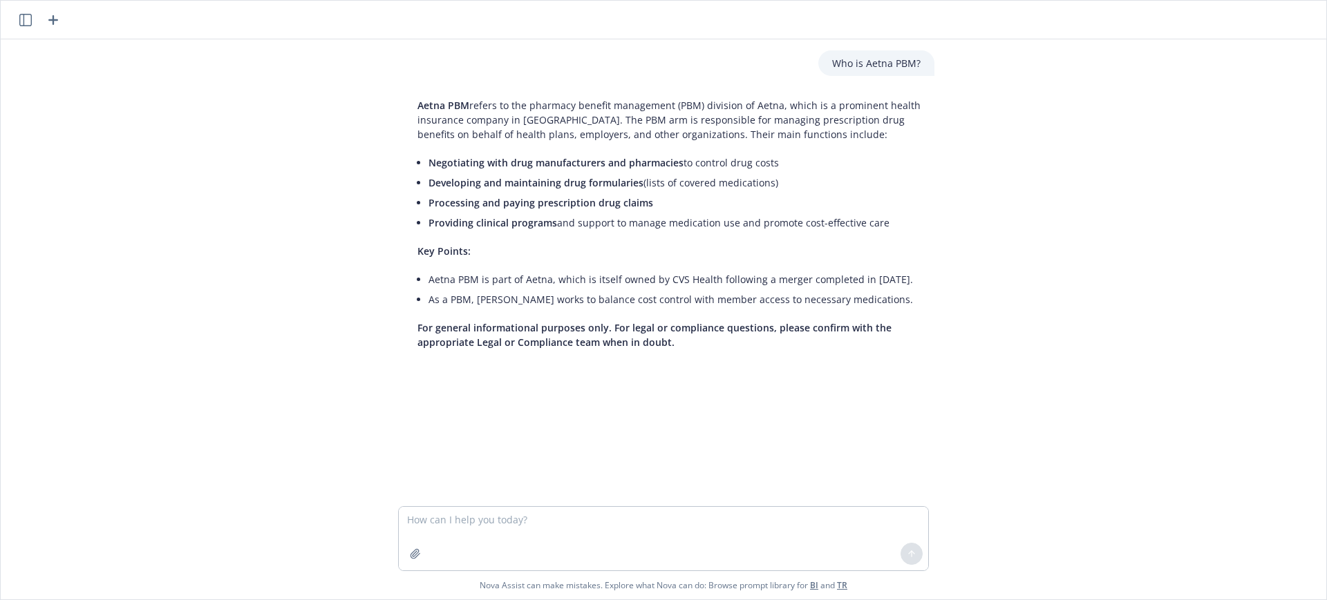 This screenshot has width=1327, height=600. Describe the element at coordinates (669, 120) in the screenshot. I see `p: refers to the pharmacy benefit management (PBM) division of Aetna, which is a prominent health in...` at that location.